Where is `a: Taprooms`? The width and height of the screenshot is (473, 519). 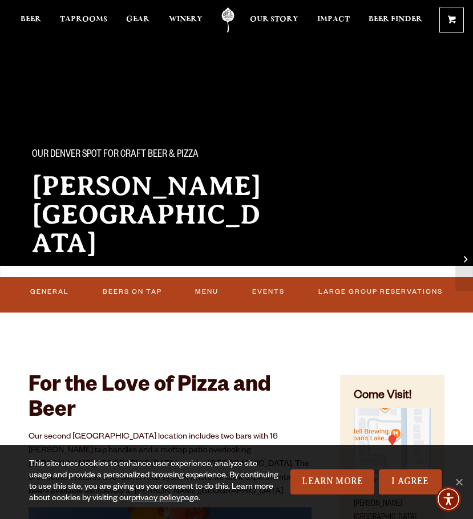 a: Taprooms is located at coordinates (83, 20).